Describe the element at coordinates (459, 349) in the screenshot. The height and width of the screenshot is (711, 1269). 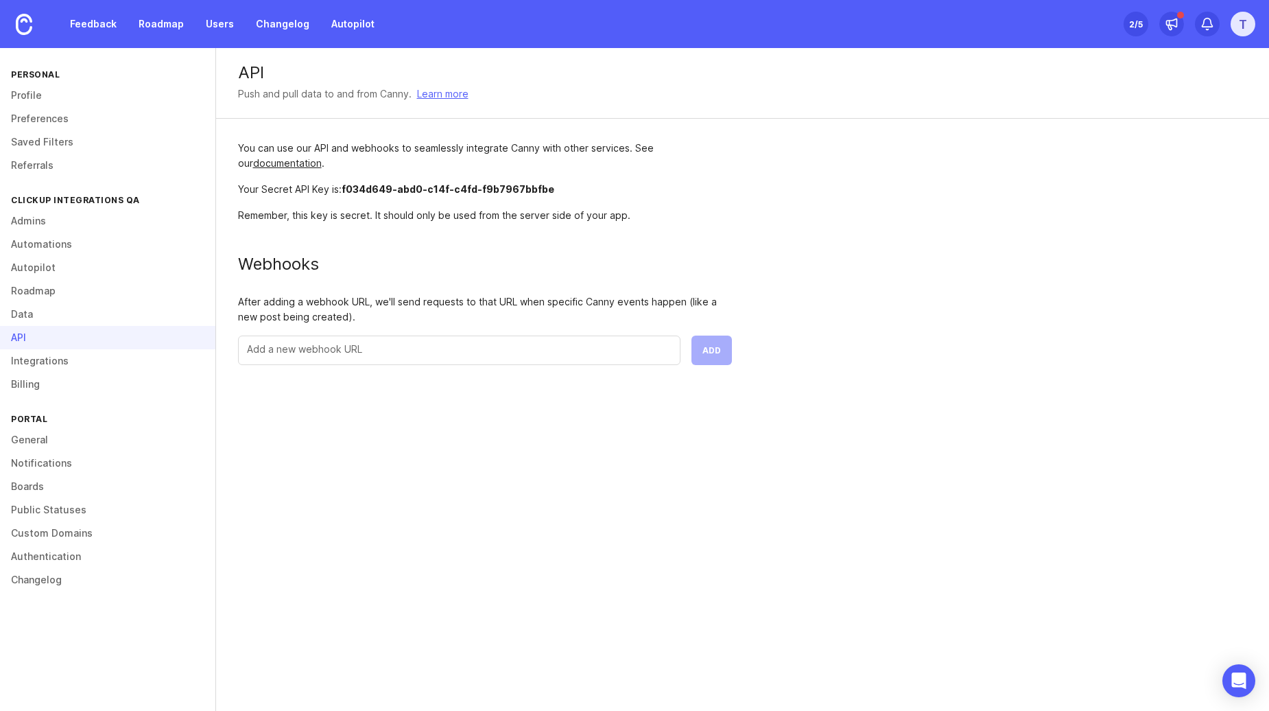
I see `input: Add a new webhook URL` at that location.